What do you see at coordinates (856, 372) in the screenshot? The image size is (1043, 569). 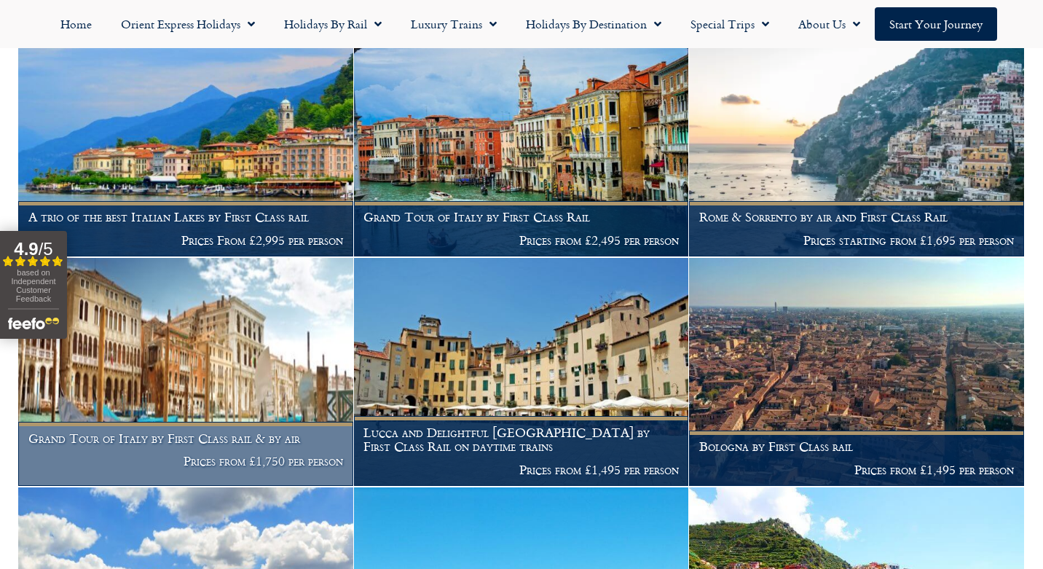 I see `a: Bologna by First Class rail Prices from £1,495 per person` at bounding box center [856, 372].